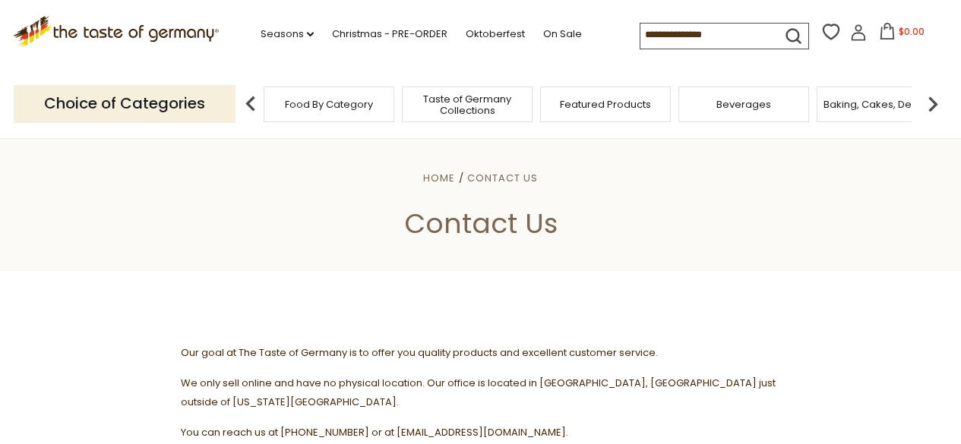 This screenshot has width=961, height=444. What do you see at coordinates (439, 178) in the screenshot?
I see `span: Home` at bounding box center [439, 178].